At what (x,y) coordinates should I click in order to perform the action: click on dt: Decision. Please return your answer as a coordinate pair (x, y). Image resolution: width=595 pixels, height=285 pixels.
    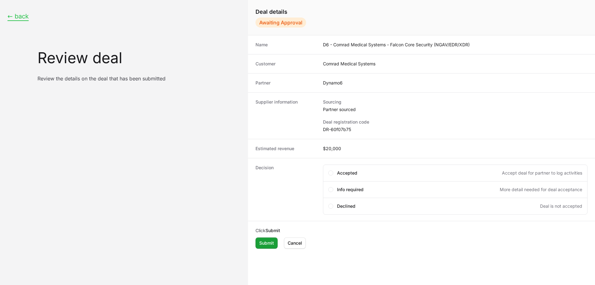
    Looking at the image, I should click on (286, 189).